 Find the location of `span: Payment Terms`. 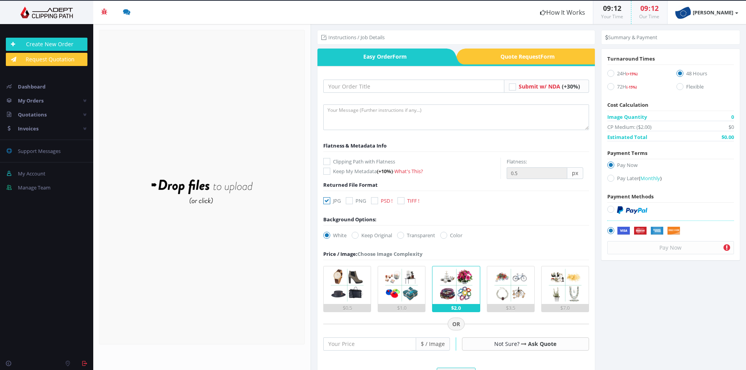

span: Payment Terms is located at coordinates (627, 153).